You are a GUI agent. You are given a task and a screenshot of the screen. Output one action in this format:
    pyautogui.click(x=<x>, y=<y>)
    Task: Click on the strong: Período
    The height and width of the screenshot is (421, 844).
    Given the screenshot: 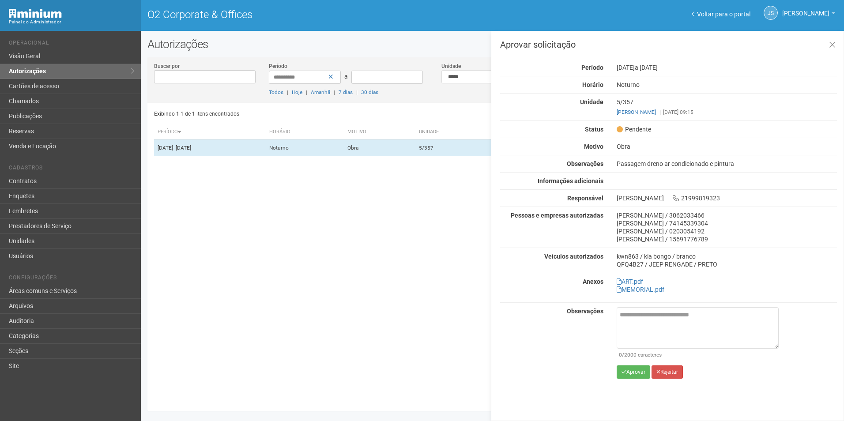 What is the action you would take?
    pyautogui.click(x=592, y=68)
    